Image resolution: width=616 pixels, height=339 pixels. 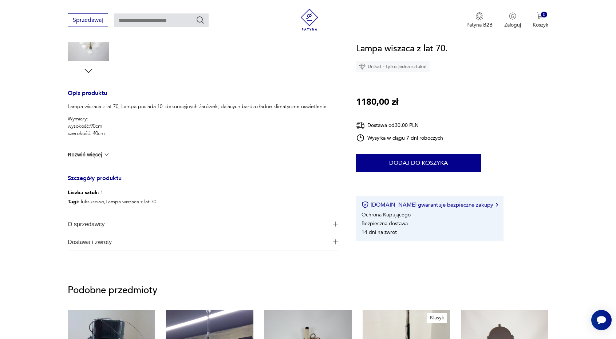 What do you see at coordinates (198, 224) in the screenshot?
I see `span: O sprzedawcy` at bounding box center [198, 224].